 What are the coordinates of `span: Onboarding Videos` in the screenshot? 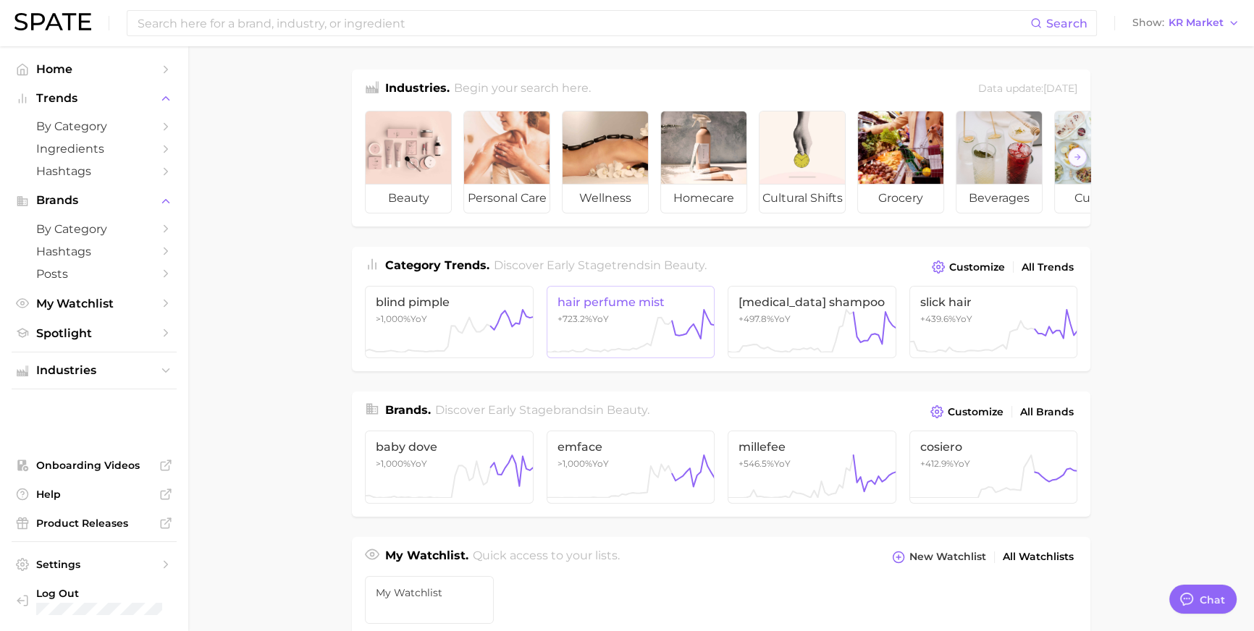 It's located at (94, 466).